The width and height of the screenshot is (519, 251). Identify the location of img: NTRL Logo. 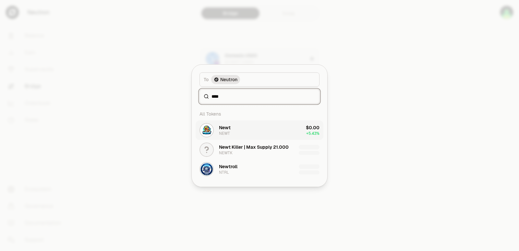
(207, 169).